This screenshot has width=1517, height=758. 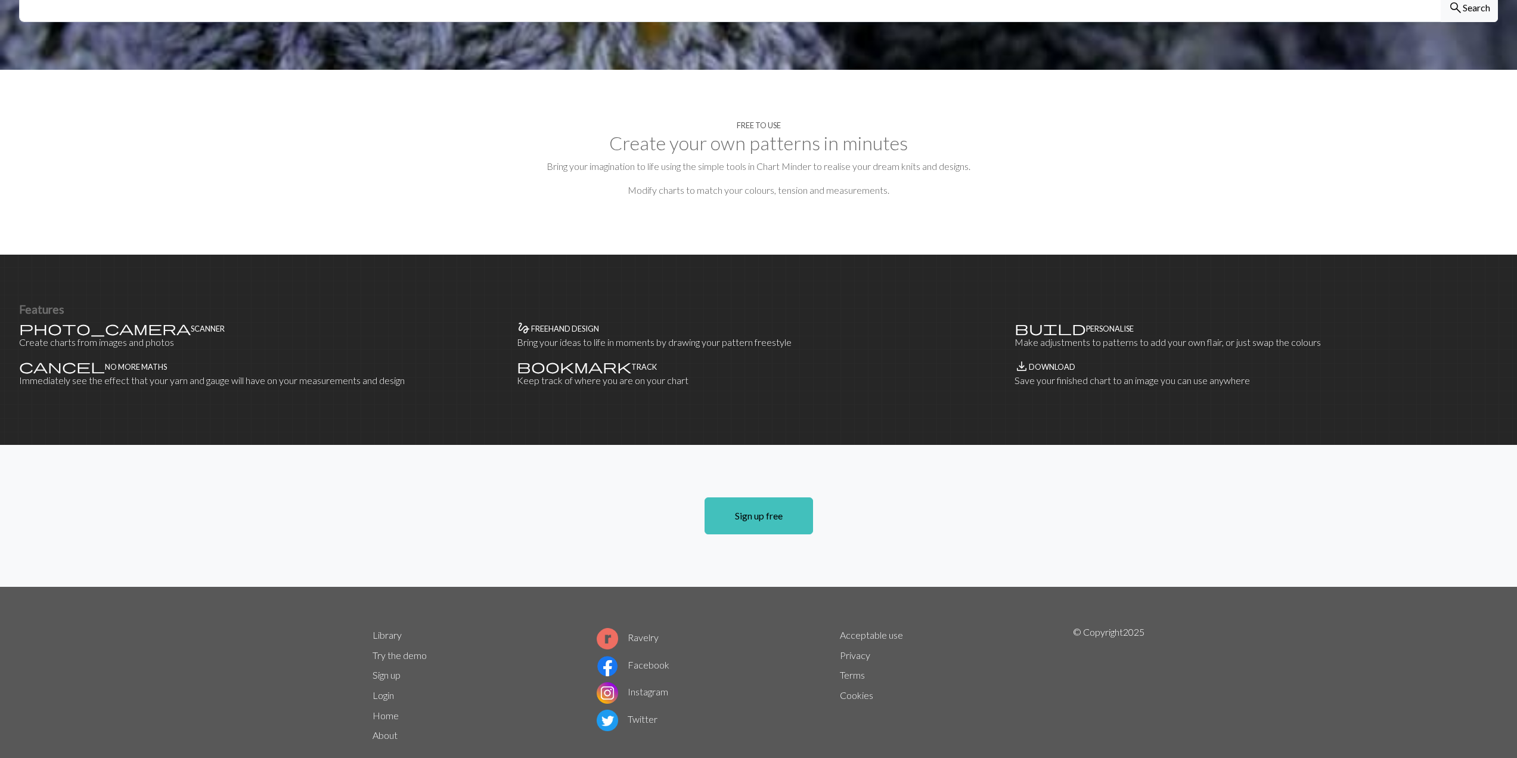 What do you see at coordinates (386, 674) in the screenshot?
I see `a: Sign up` at bounding box center [386, 674].